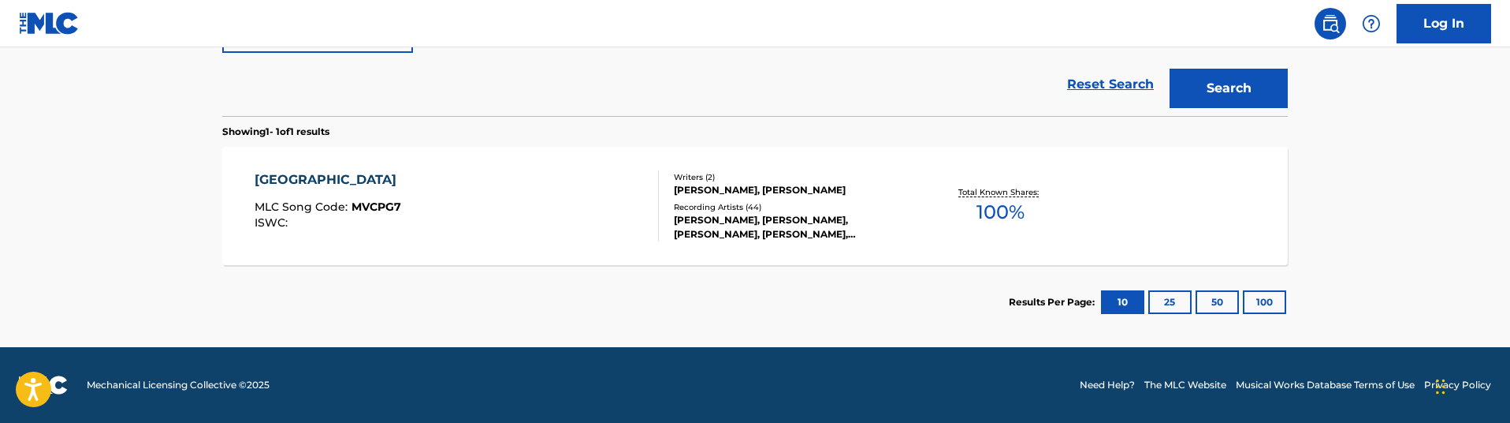  Describe the element at coordinates (1000, 212) in the screenshot. I see `span: 100 %` at that location.